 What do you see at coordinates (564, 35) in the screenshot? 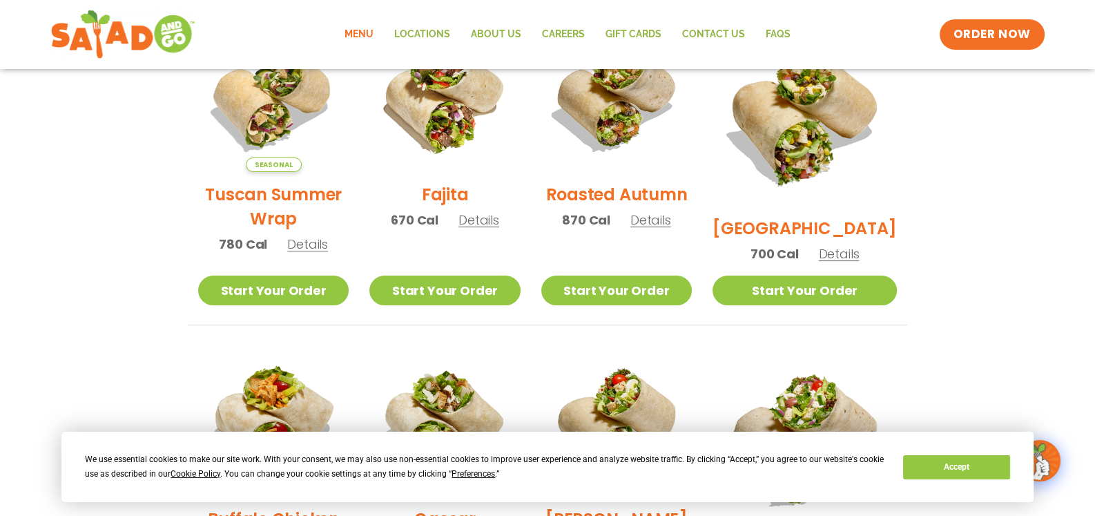
I see `a: Careers` at bounding box center [564, 35].